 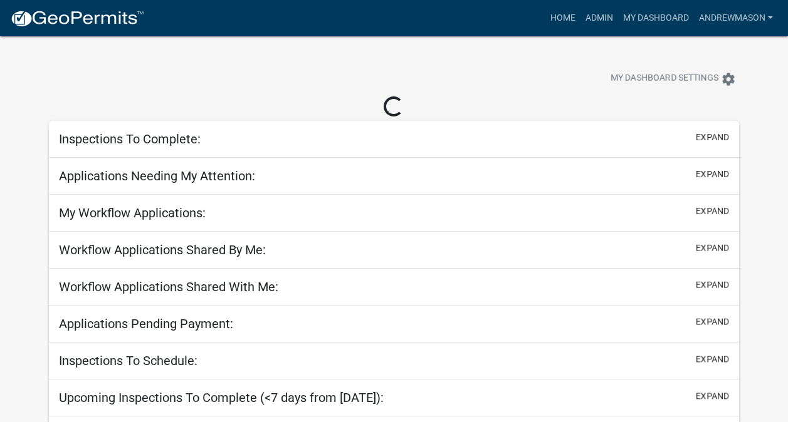 What do you see at coordinates (132, 213) in the screenshot?
I see `h5: My Workflow Applications:` at bounding box center [132, 213].